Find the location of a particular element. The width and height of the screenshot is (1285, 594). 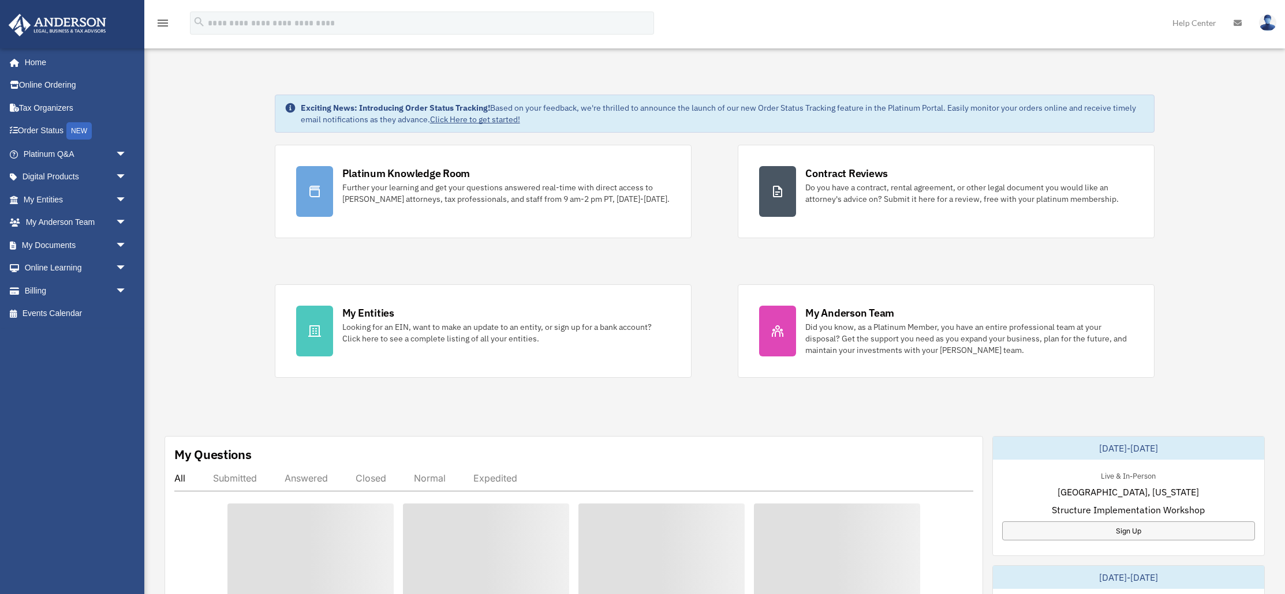

div: Live & In-Person is located at coordinates (1128, 475).